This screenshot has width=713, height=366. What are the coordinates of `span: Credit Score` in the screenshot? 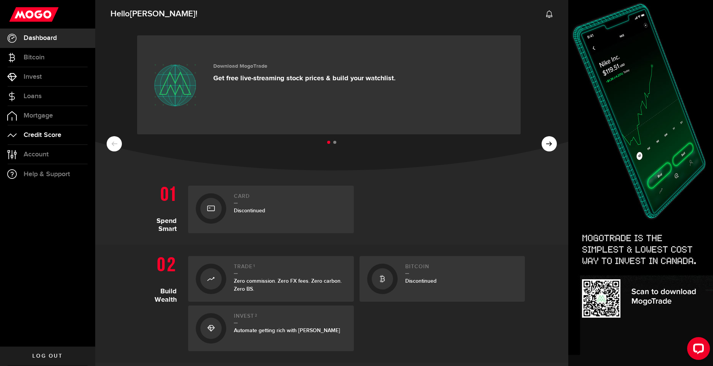 It's located at (42, 135).